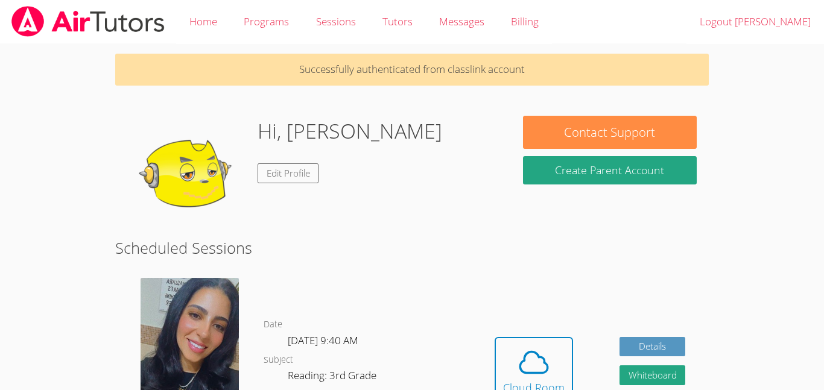  Describe the element at coordinates (652, 347) in the screenshot. I see `a: Details` at that location.